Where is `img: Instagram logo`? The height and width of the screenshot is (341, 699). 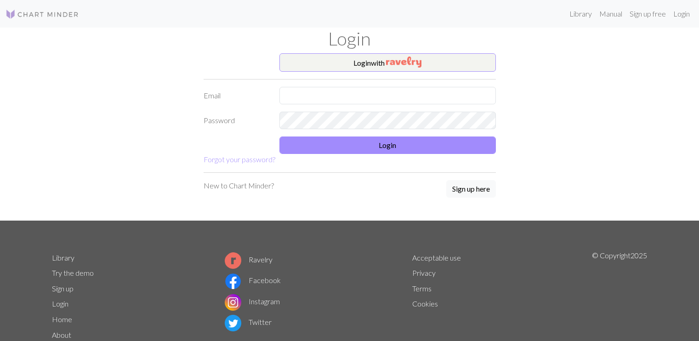
img: Instagram logo is located at coordinates (233, 302).